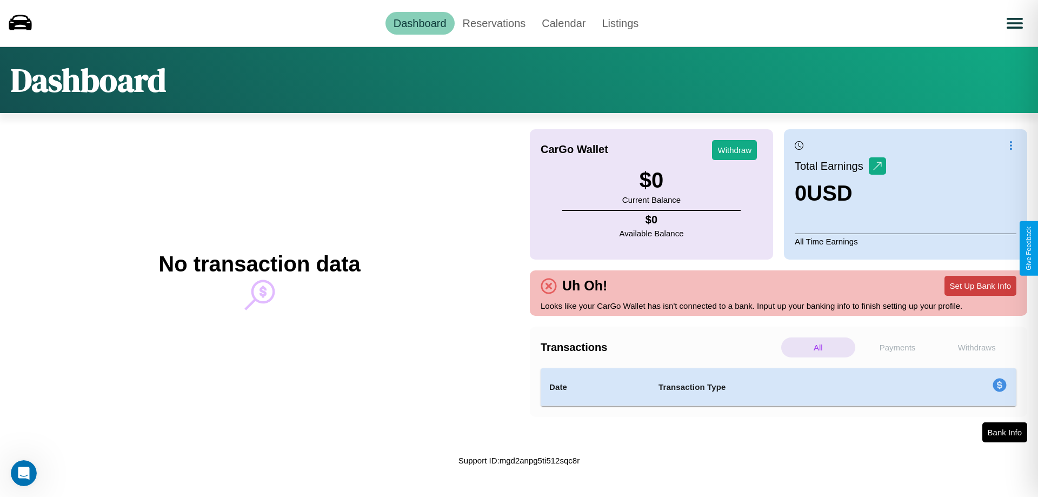  Describe the element at coordinates (905, 241) in the screenshot. I see `p: All Time Earnings` at that location.